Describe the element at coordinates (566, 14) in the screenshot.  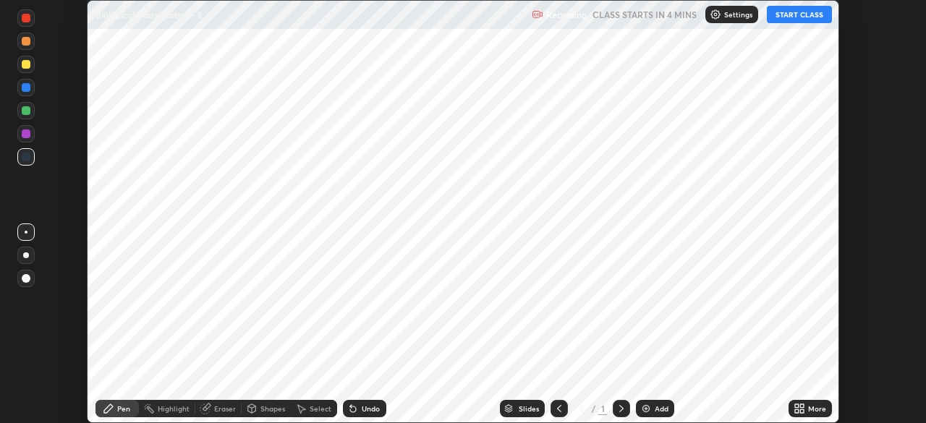
I see `p: Recording` at that location.